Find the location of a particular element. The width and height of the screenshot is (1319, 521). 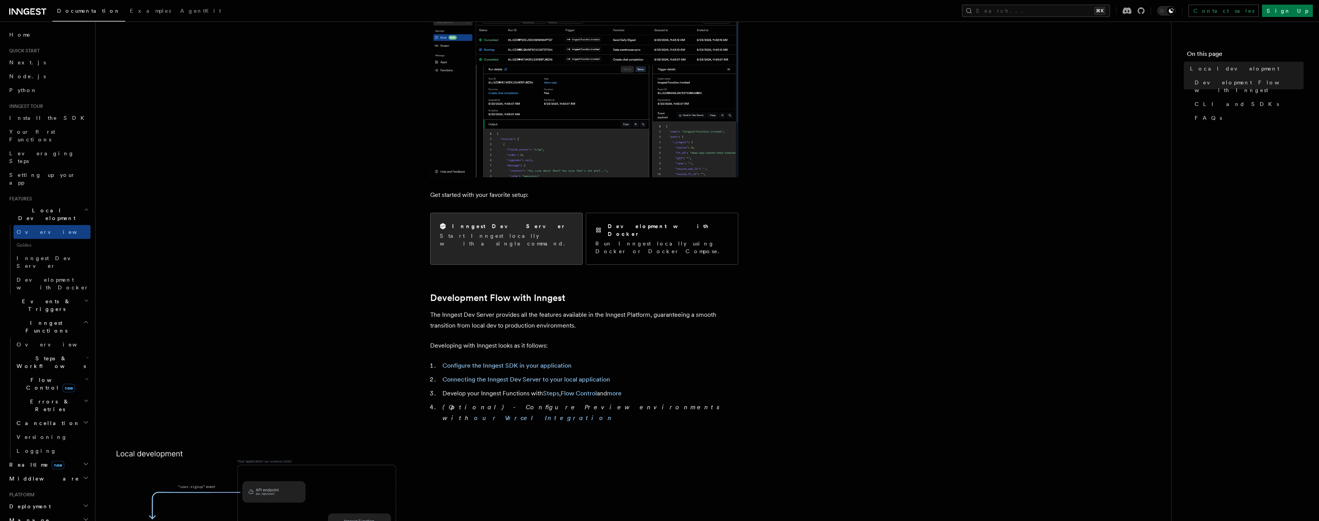

a: Sign Up is located at coordinates (1287, 11).